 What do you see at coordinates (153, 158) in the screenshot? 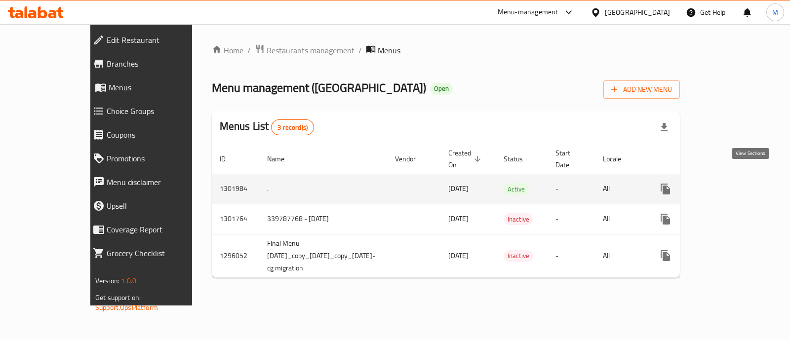
I see `a: Promotions` at bounding box center [153, 158].